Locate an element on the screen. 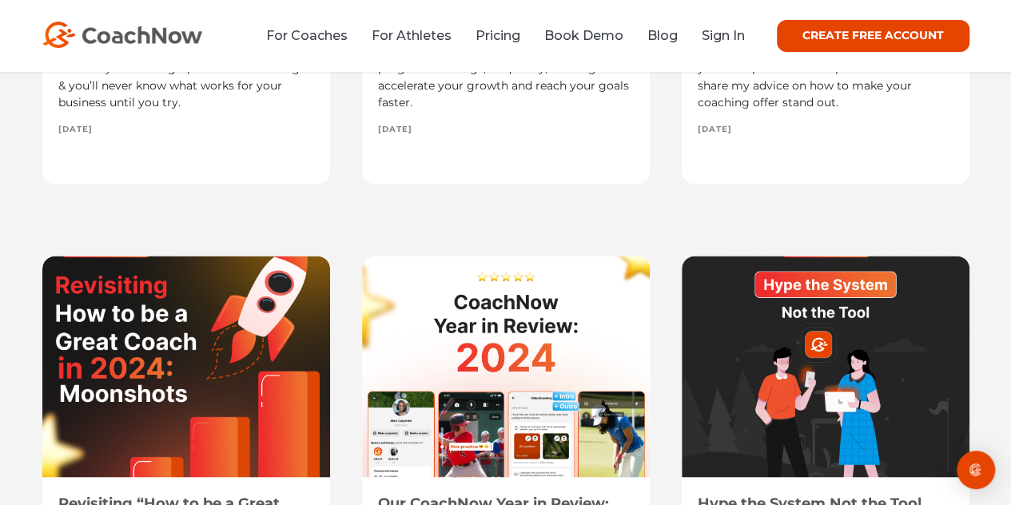  img: CoachNow Logo is located at coordinates (122, 34).